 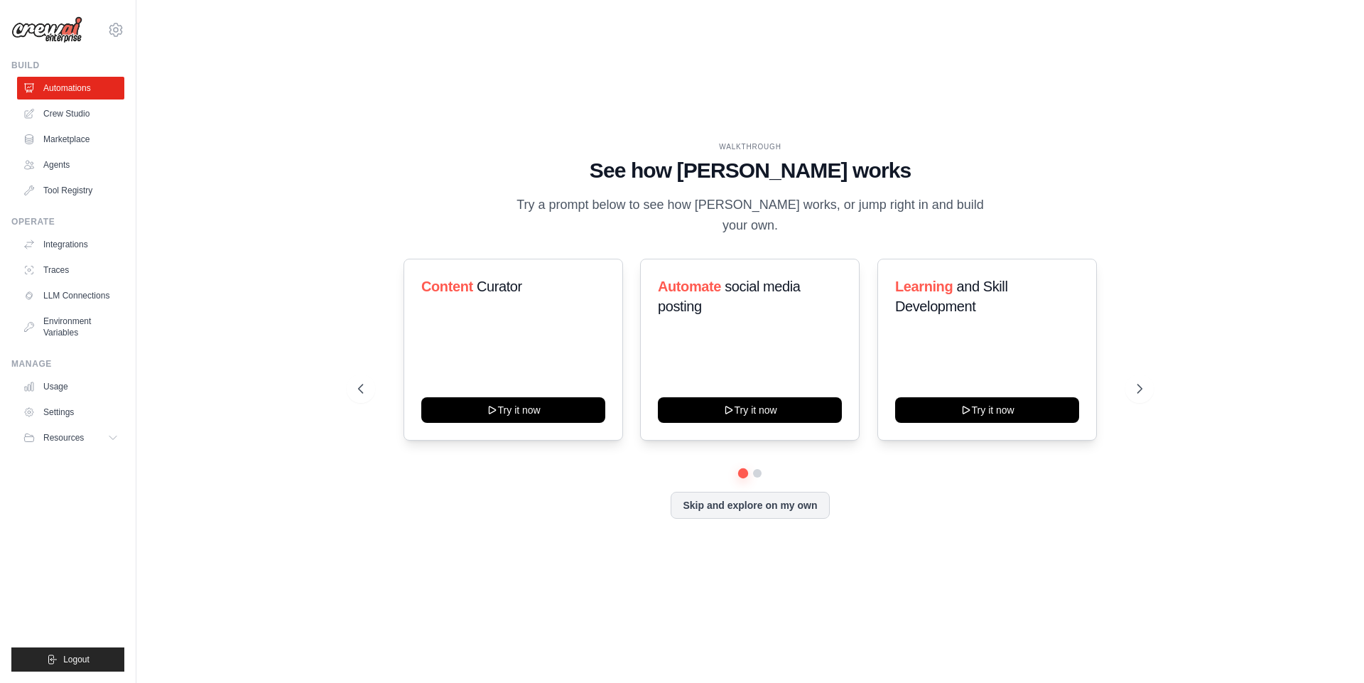 What do you see at coordinates (923, 286) in the screenshot?
I see `span: Learning` at bounding box center [923, 286].